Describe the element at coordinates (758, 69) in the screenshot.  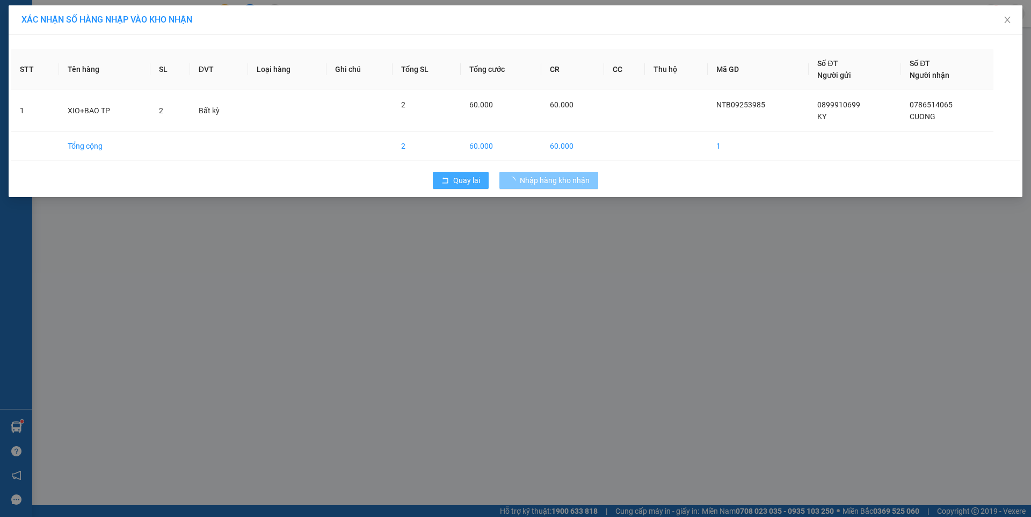
I see `th: Mã GD` at that location.